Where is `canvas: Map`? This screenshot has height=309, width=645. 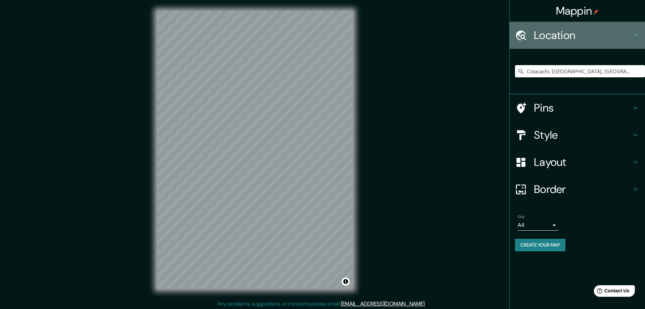 canvas: Map is located at coordinates (255, 150).